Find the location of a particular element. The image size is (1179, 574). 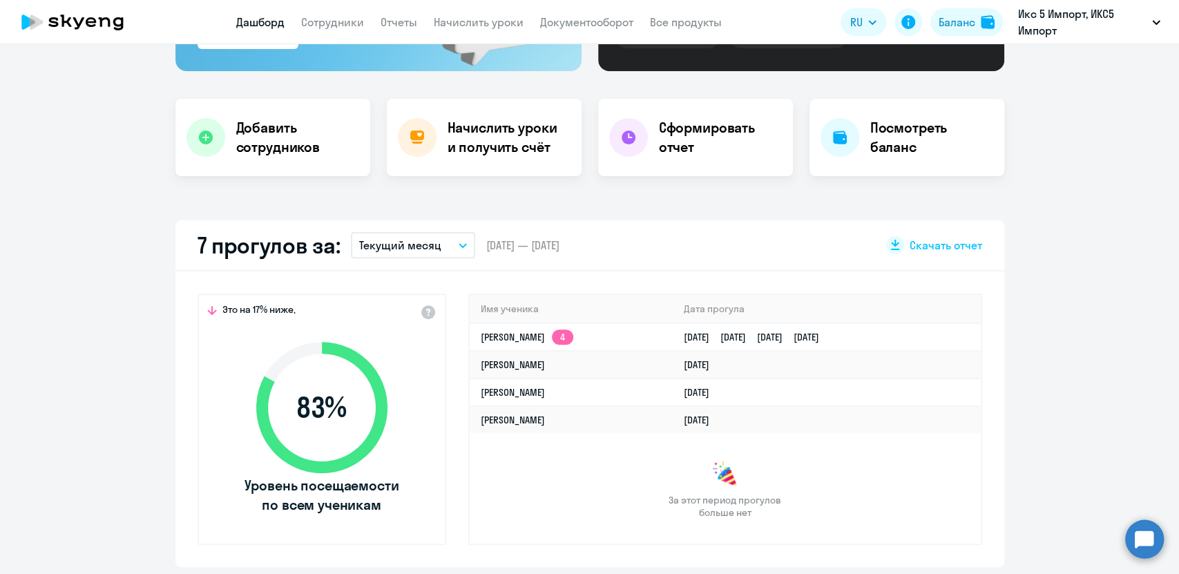

button: Текущий месяц is located at coordinates (413, 245).